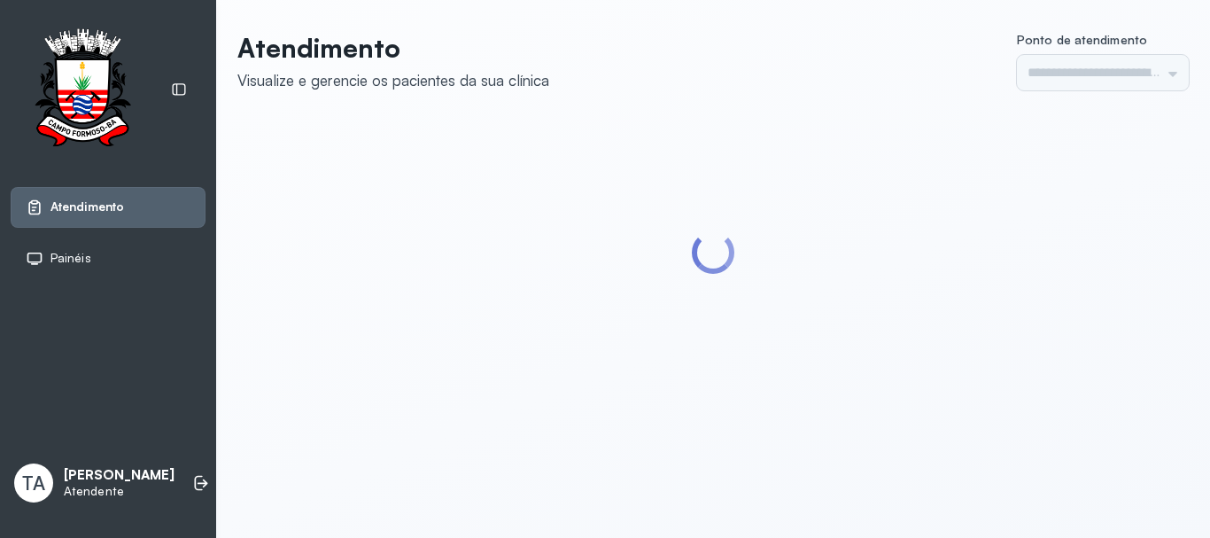 This screenshot has width=1210, height=538. Describe the element at coordinates (87, 206) in the screenshot. I see `span: Atendimento` at that location.